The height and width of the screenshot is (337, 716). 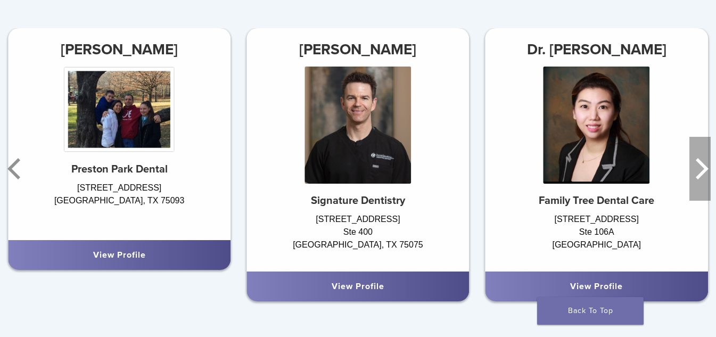 What do you see at coordinates (358, 201) in the screenshot?
I see `strong: Signature Dentistry` at bounding box center [358, 201].